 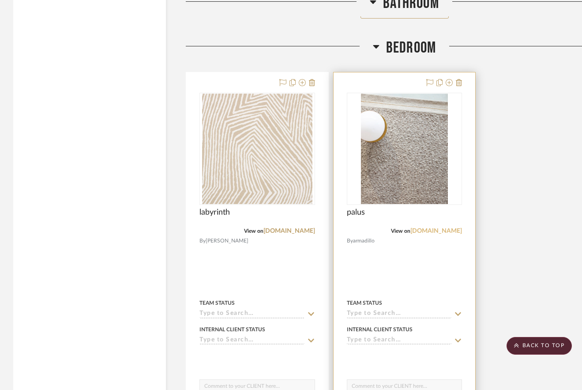 I want to click on span: Bedroom, so click(x=411, y=48).